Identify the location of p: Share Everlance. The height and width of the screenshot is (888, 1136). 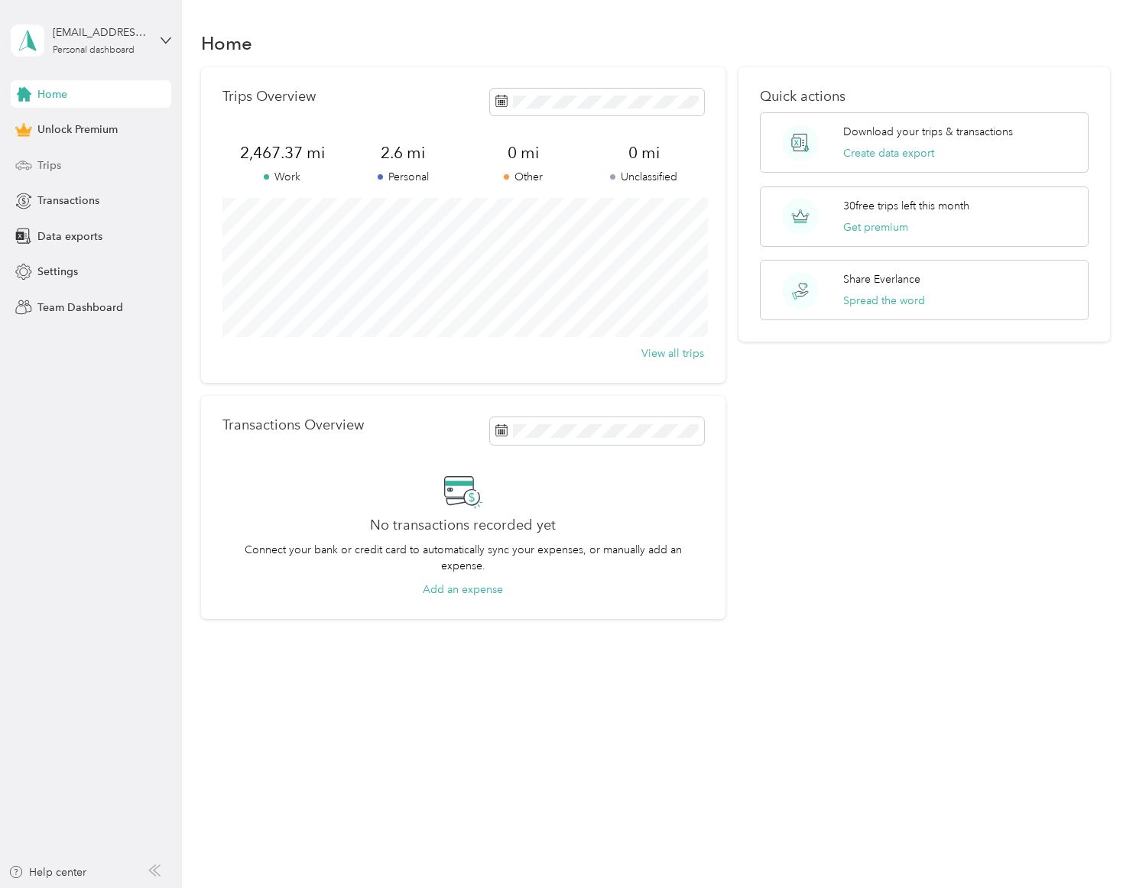
(881, 279).